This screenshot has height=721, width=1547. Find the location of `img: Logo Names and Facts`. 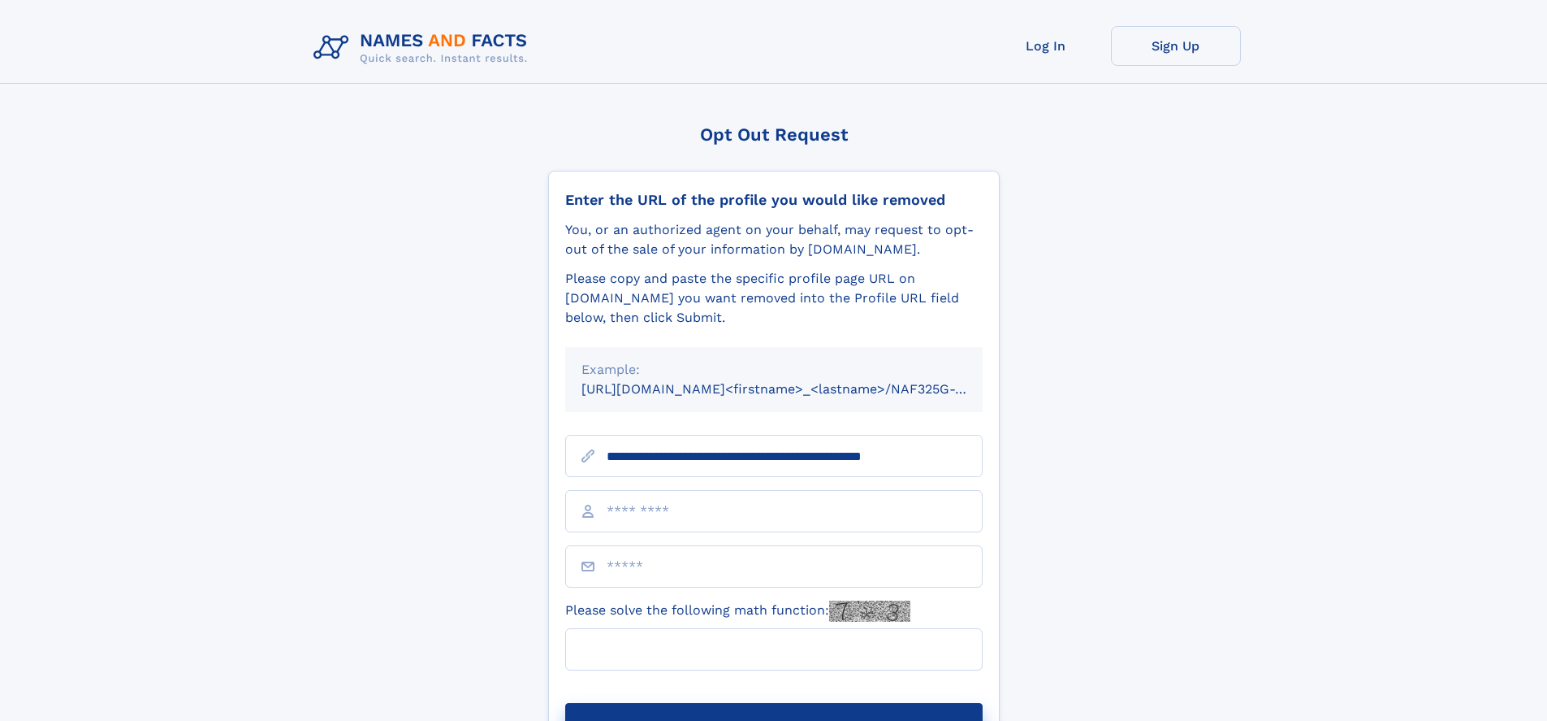

img: Logo Names and Facts is located at coordinates (424, 48).